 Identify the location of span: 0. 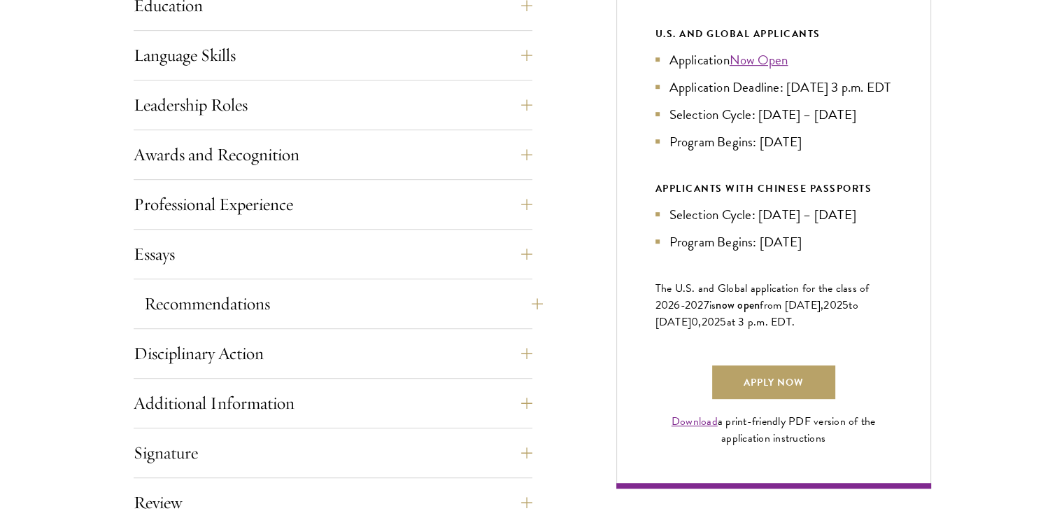
(695, 322).